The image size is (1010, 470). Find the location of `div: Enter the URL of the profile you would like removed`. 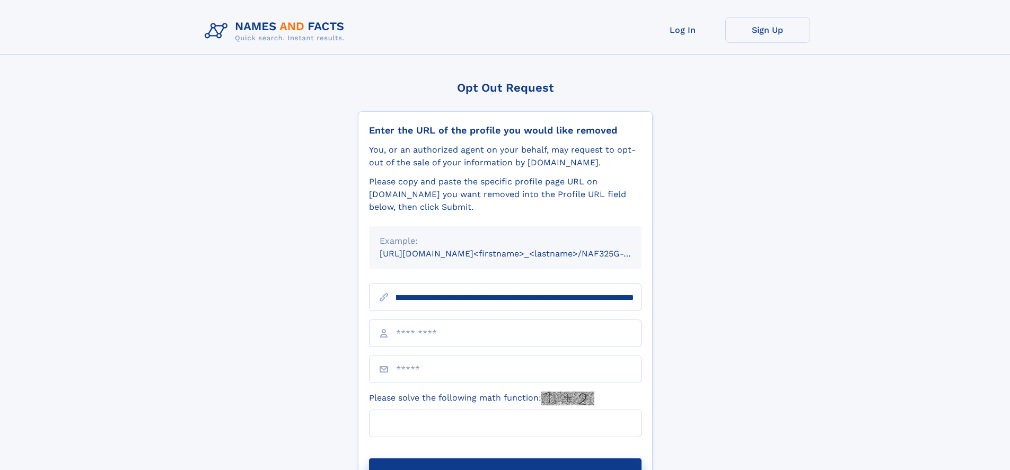

div: Enter the URL of the profile you would like removed is located at coordinates (505, 130).